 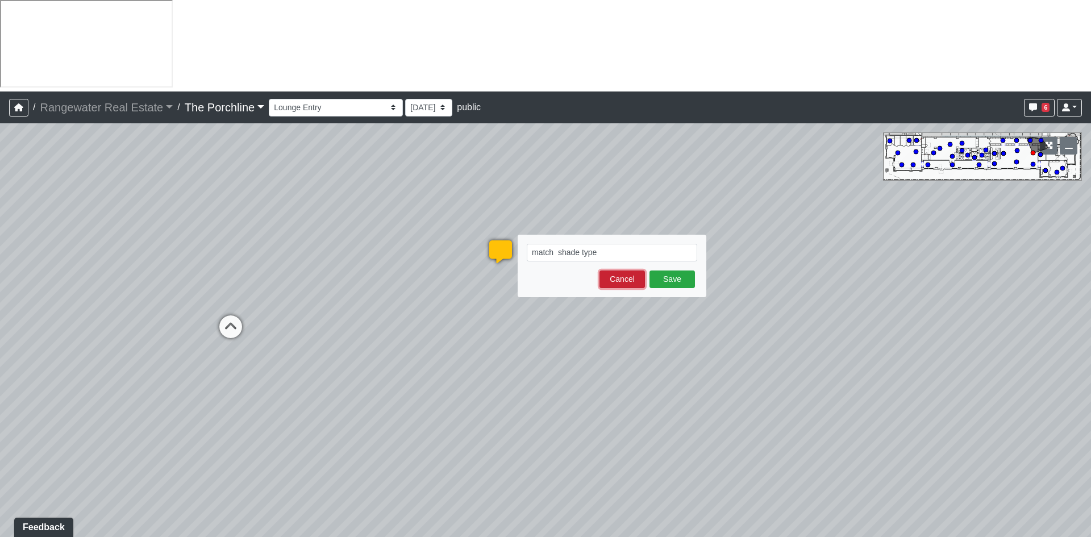 What do you see at coordinates (106, 107) in the screenshot?
I see `a: Rangewater Real Estate` at bounding box center [106, 107].